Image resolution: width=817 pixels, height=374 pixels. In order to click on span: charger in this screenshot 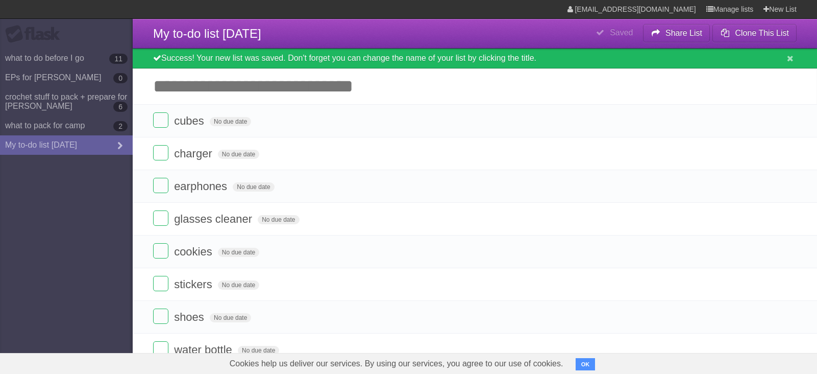, I will do `click(194, 153)`.